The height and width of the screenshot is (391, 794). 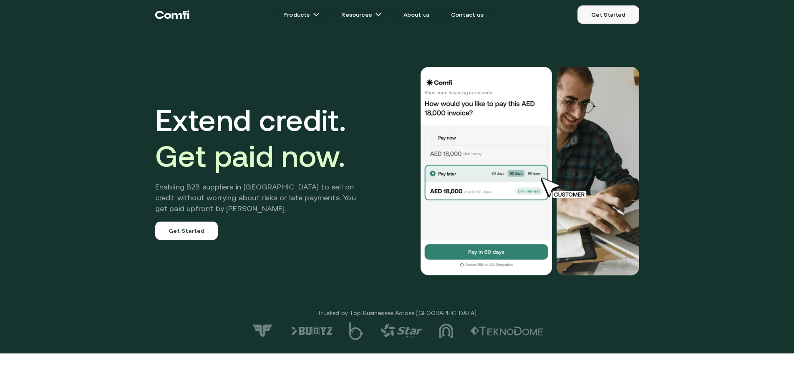 What do you see at coordinates (262, 331) in the screenshot?
I see `img: logo-7` at bounding box center [262, 331].